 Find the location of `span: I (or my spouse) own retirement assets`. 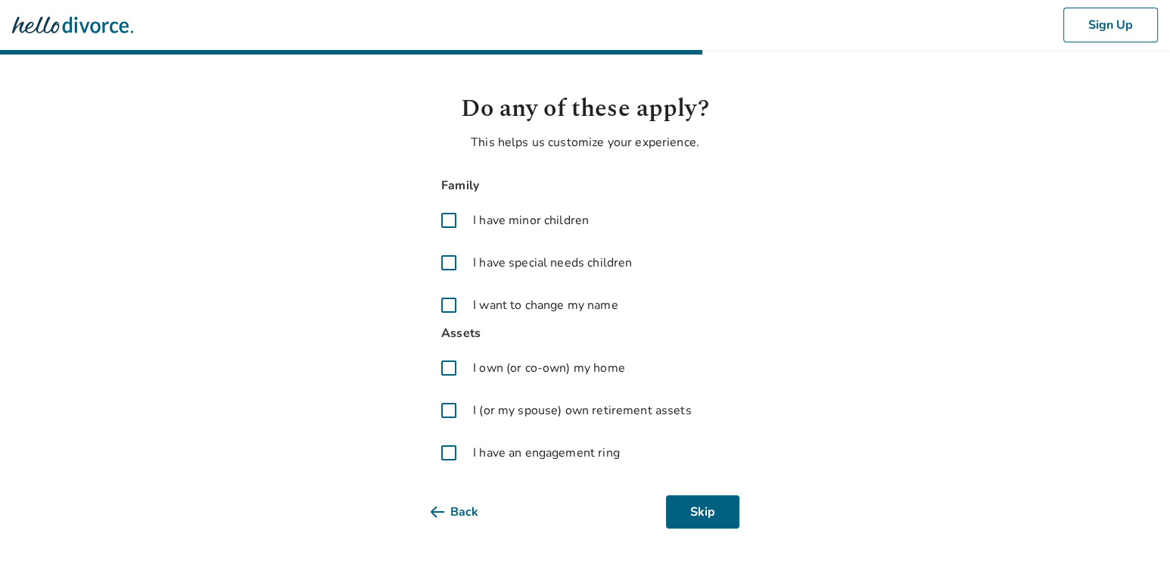

span: I (or my spouse) own retirement assets is located at coordinates (582, 410).